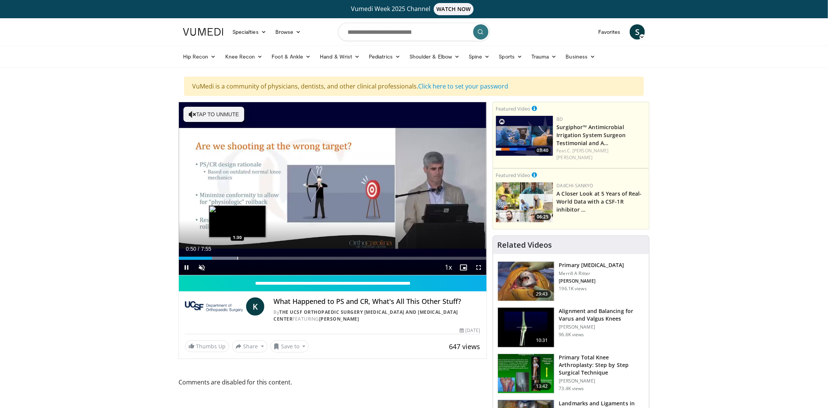 The height and width of the screenshot is (408, 828). What do you see at coordinates (255, 306) in the screenshot?
I see `span: K` at bounding box center [255, 306].